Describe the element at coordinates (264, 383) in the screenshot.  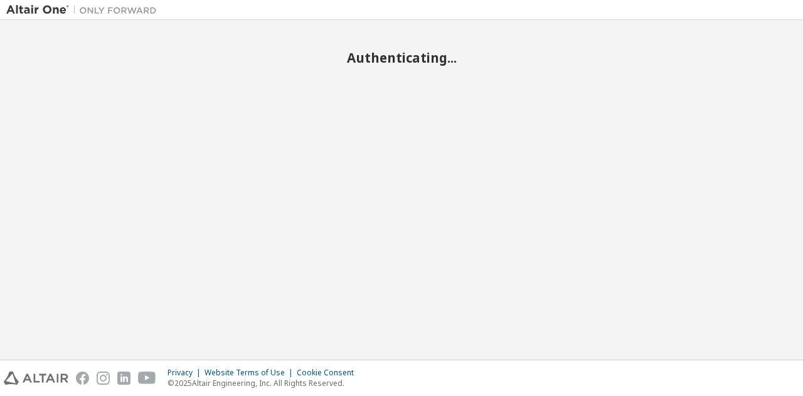
I see `p: © 2025 Altair Engineering, Inc. All Rights Reserved.` at that location.